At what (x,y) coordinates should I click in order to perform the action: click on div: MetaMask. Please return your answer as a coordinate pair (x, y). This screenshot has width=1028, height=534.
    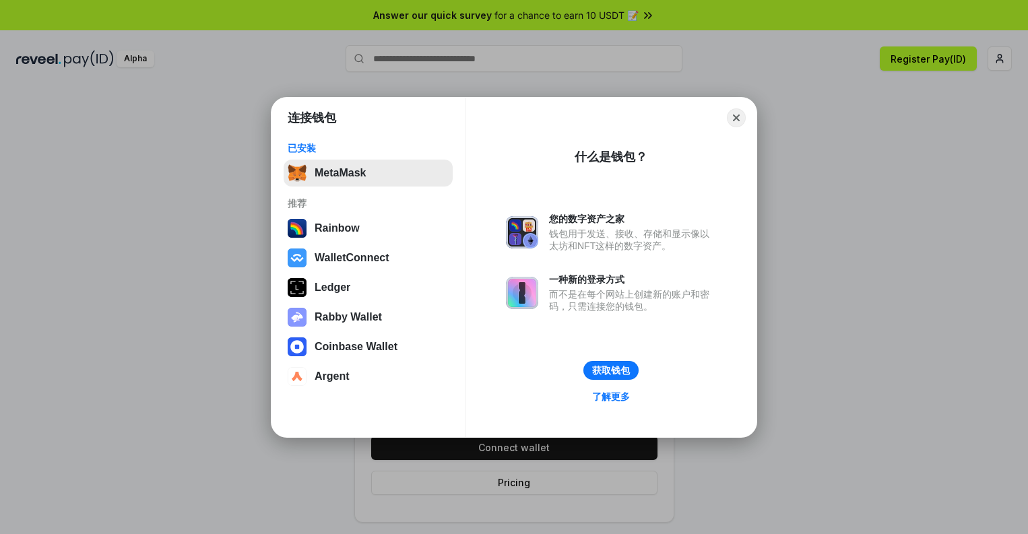
    Looking at the image, I should click on (340, 173).